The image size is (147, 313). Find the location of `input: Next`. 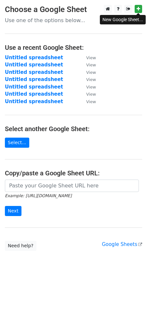

input: Next is located at coordinates (13, 211).